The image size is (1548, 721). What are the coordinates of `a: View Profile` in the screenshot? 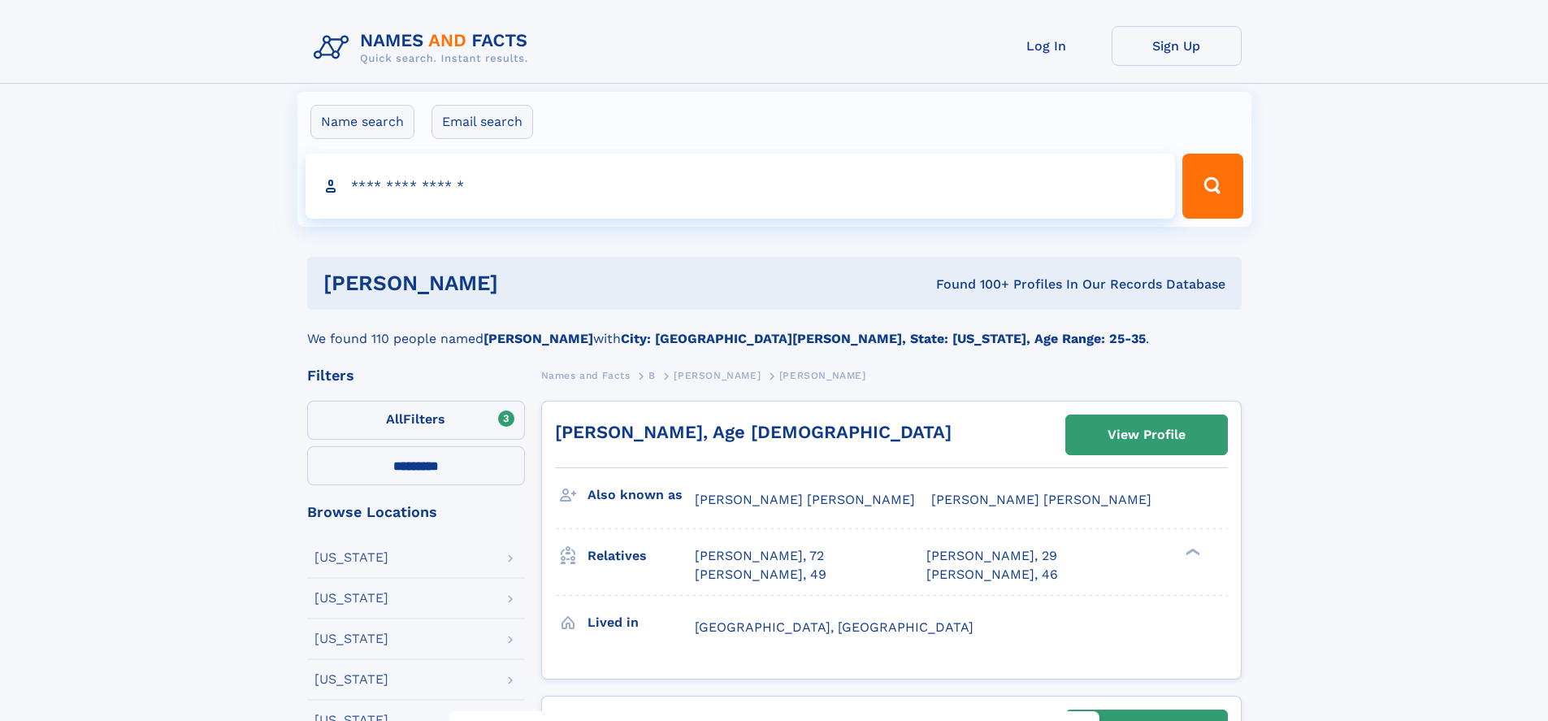 It's located at (1146, 435).